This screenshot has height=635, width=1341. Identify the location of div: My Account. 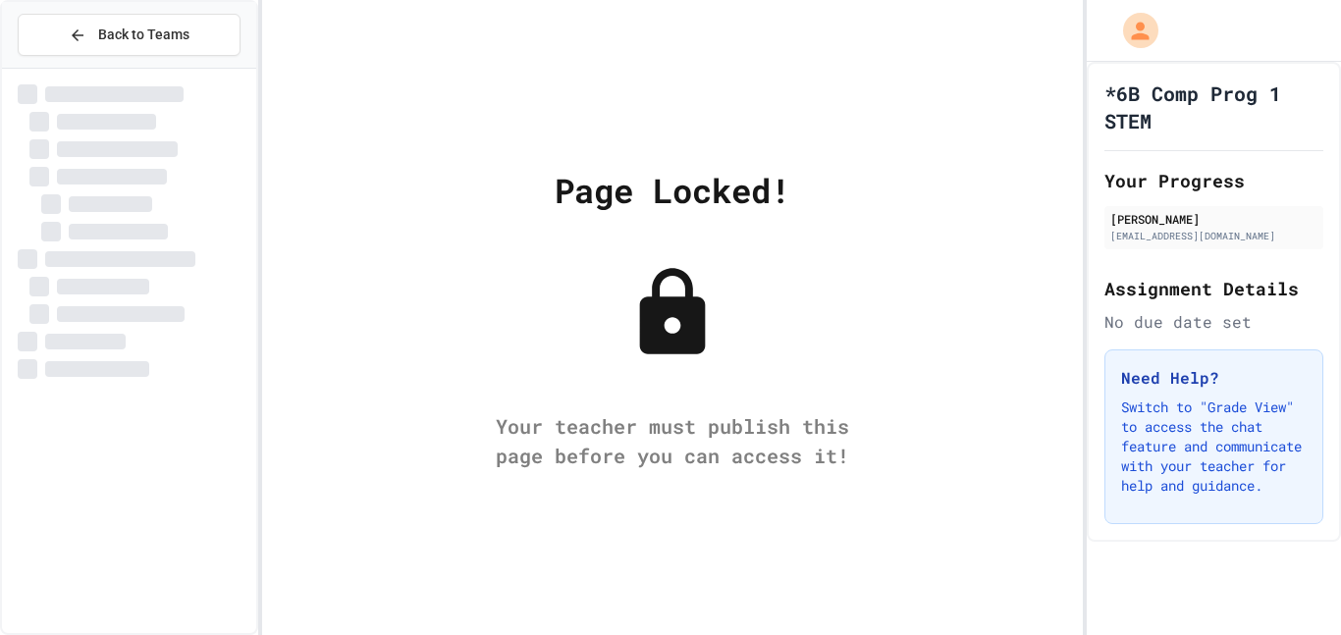
(1133, 30).